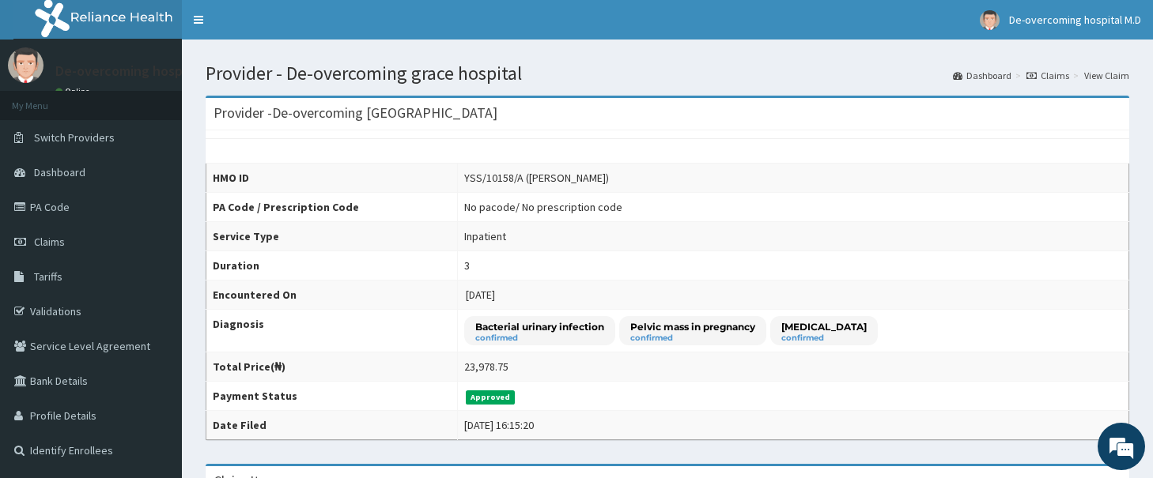 The image size is (1153, 478). Describe the element at coordinates (332, 331) in the screenshot. I see `th: Diagnosis` at that location.